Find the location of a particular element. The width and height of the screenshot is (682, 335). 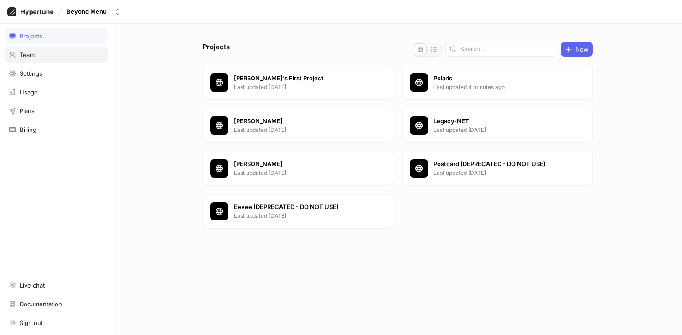

p: Postcard (DEPRECATED - DO NOT USE) is located at coordinates (500, 164).